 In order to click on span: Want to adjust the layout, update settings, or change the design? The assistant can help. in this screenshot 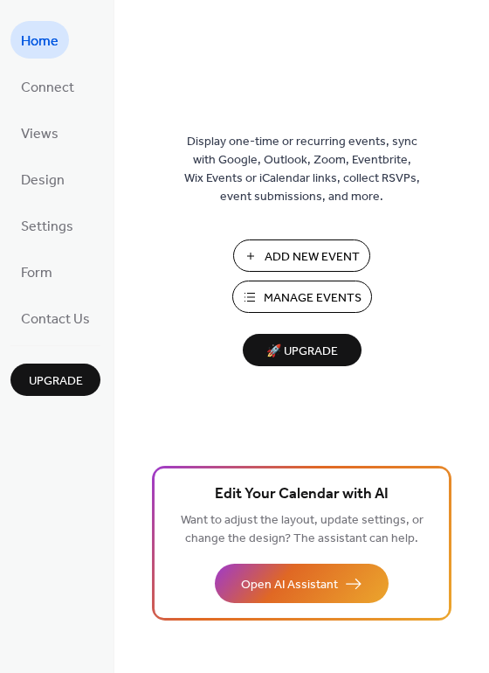, I will do `click(302, 530)`.